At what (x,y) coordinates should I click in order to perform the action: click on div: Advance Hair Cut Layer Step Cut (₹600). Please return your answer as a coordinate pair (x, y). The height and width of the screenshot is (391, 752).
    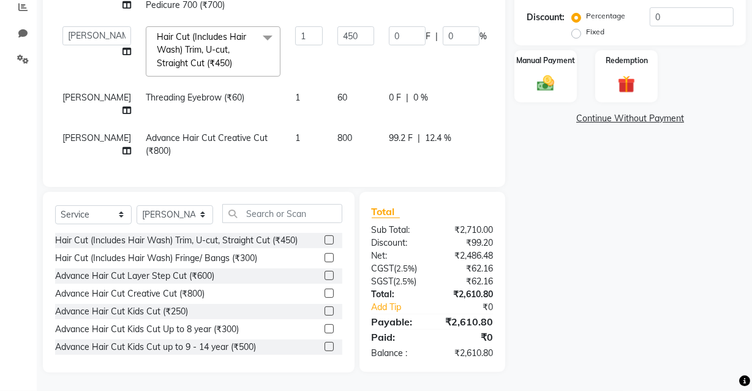
    Looking at the image, I should click on (135, 276).